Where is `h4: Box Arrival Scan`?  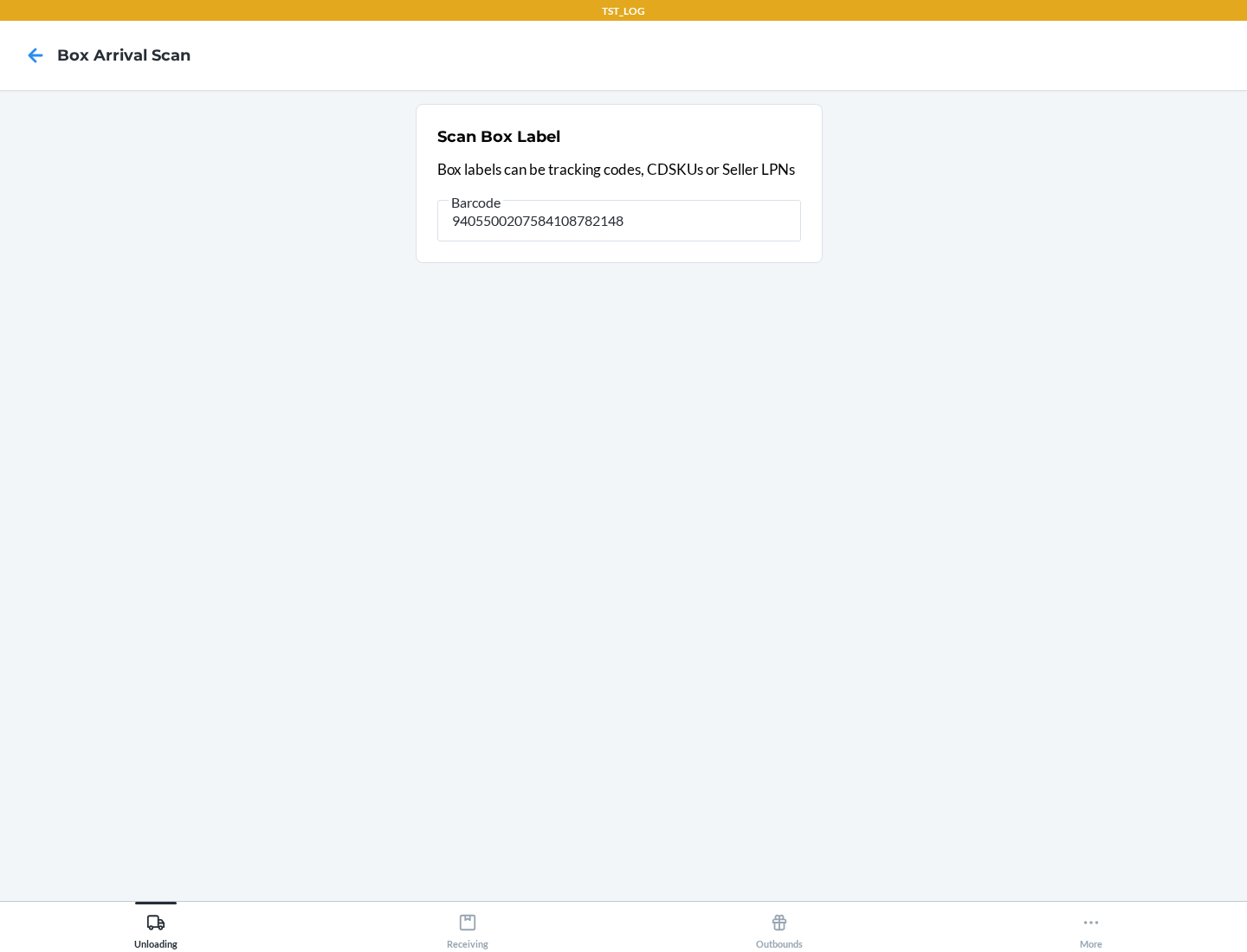
h4: Box Arrival Scan is located at coordinates (124, 55).